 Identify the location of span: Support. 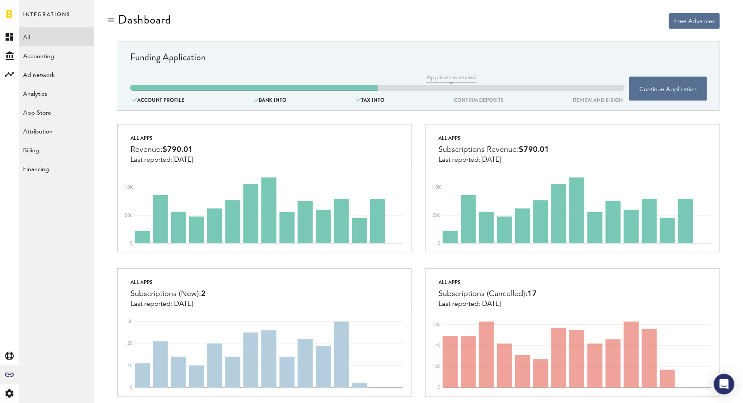
(33, 10).